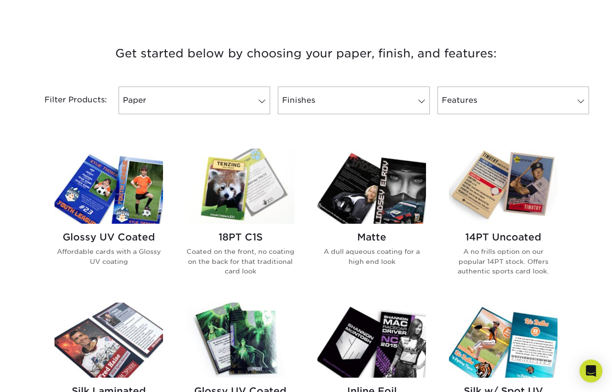  Describe the element at coordinates (306, 54) in the screenshot. I see `h3: Get started below by choosing your paper, finish, and features:` at that location.